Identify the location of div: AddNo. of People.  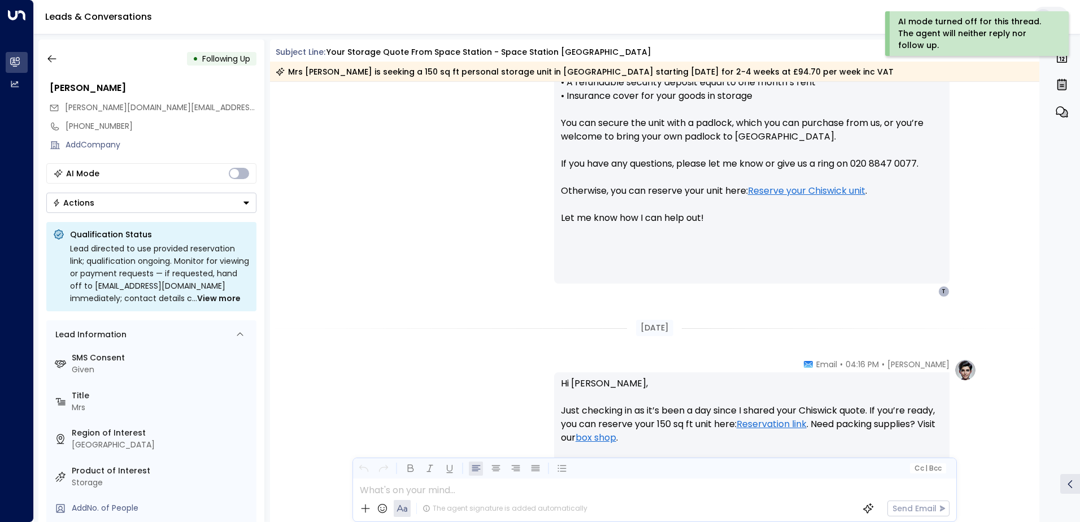
(162, 508).